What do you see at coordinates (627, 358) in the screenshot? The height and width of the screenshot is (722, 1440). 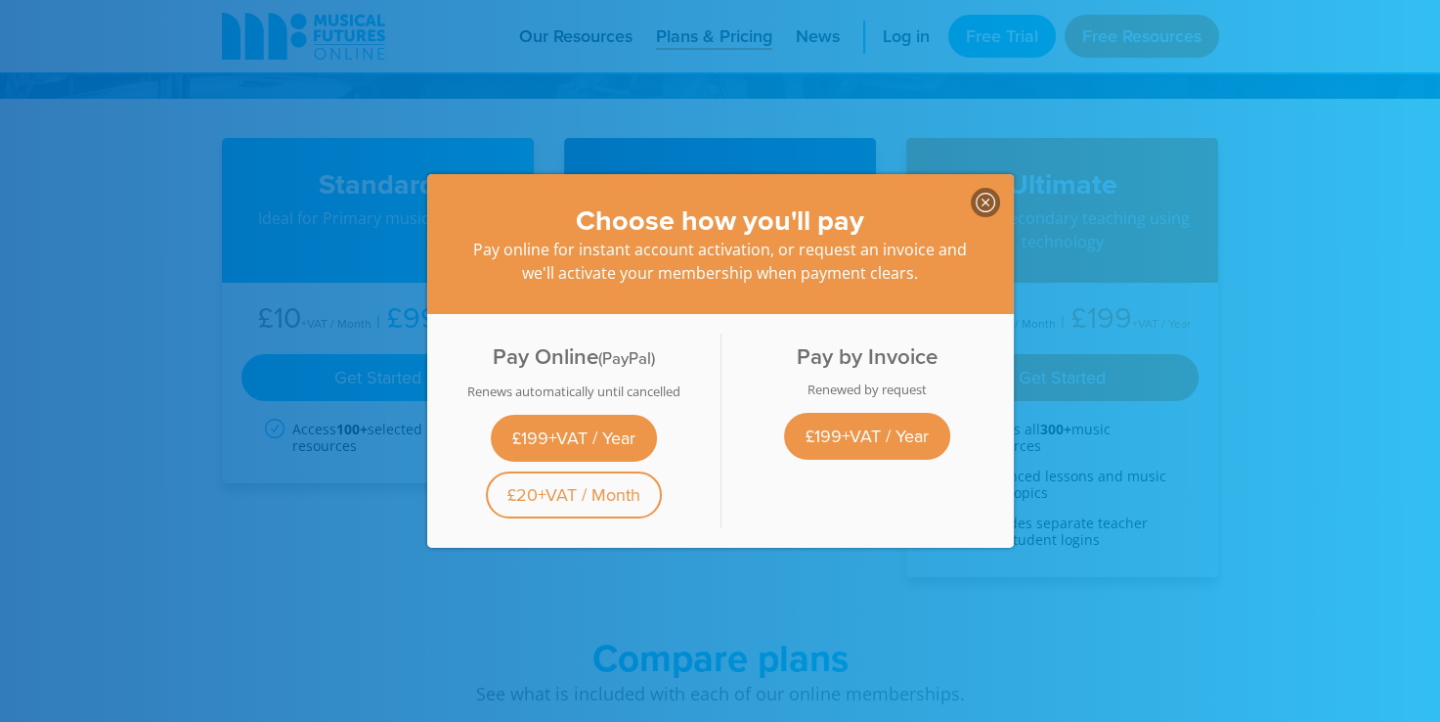 I see `span: (PayPal)` at bounding box center [627, 358].